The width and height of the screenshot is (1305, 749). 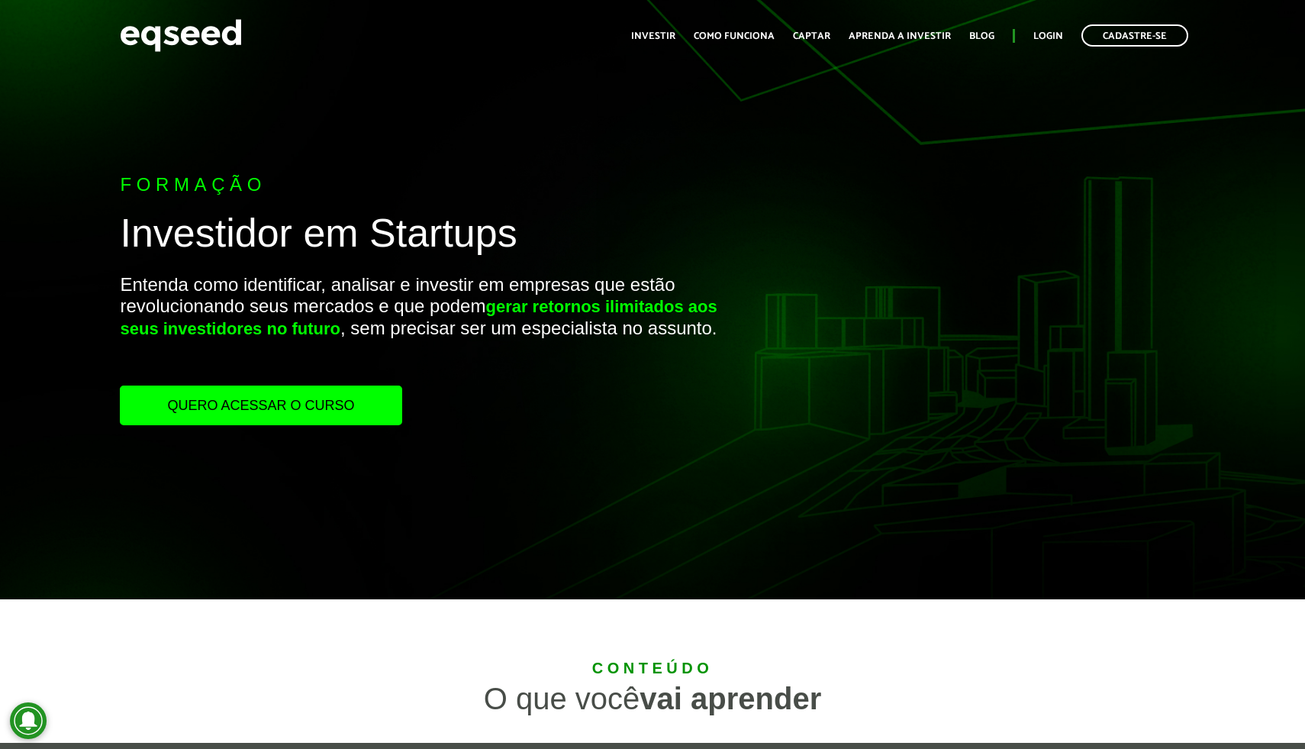 I want to click on a: Captar, so click(x=811, y=36).